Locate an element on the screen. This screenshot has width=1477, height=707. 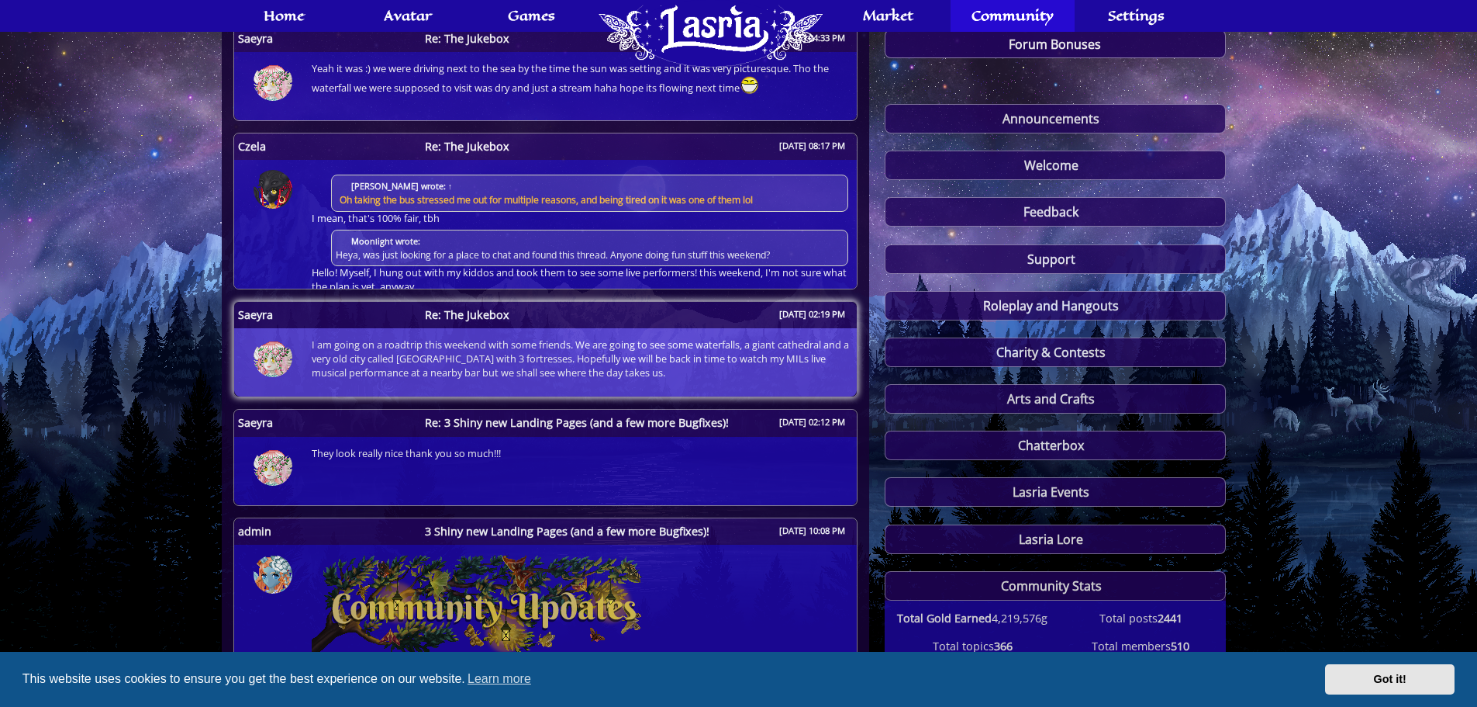
a: Czela is located at coordinates (330, 147).